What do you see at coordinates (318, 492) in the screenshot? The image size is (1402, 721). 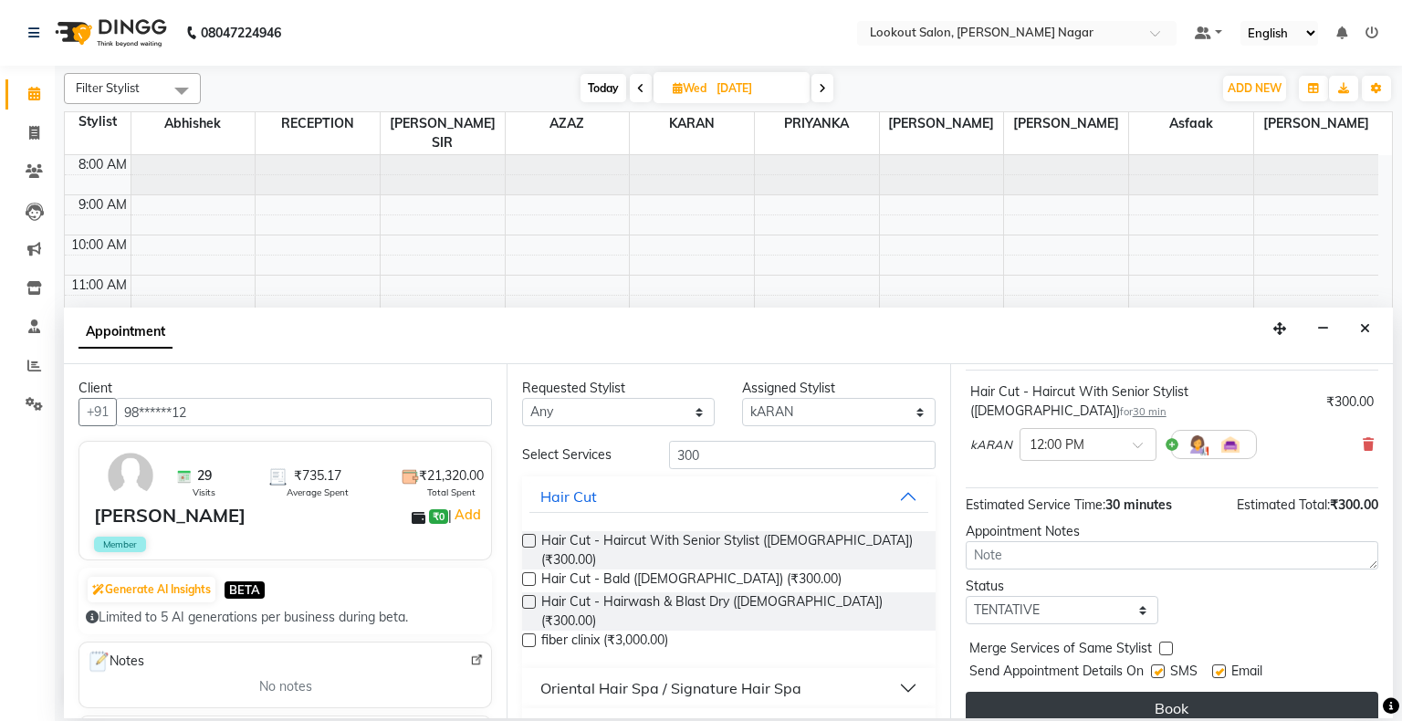 I see `span: Average Spent` at bounding box center [318, 492].